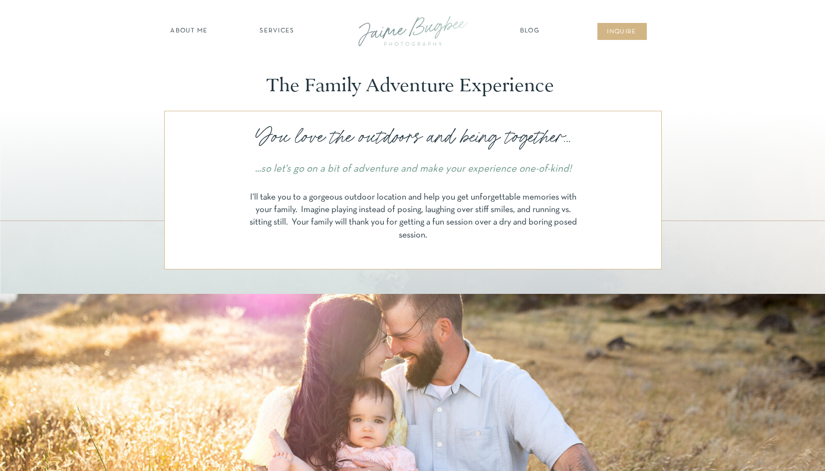  I want to click on p: I'll take you to a gorgeous outdoor location and help you get unforgettable memories with your fa..., so click(413, 219).